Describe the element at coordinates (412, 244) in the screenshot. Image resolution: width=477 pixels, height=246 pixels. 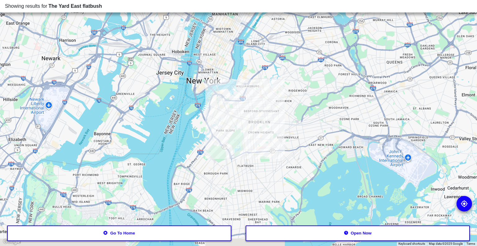
I see `button: Keyboard shortcuts` at that location.